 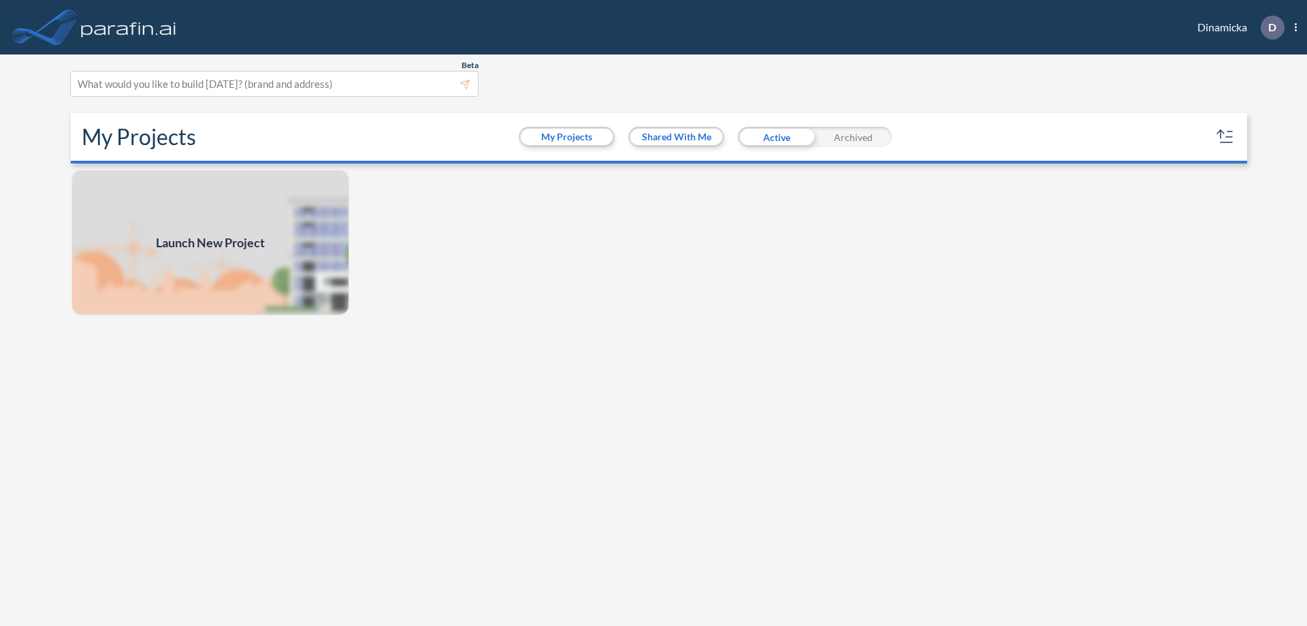 What do you see at coordinates (1226, 137) in the screenshot?
I see `button: sort` at bounding box center [1226, 137].